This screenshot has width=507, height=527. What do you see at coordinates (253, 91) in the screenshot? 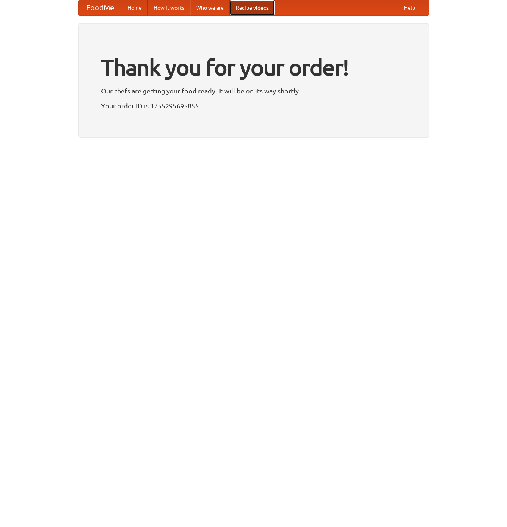
I see `p: Our chefs are getting your food ready. It will be on its way shortly.` at bounding box center [253, 91].